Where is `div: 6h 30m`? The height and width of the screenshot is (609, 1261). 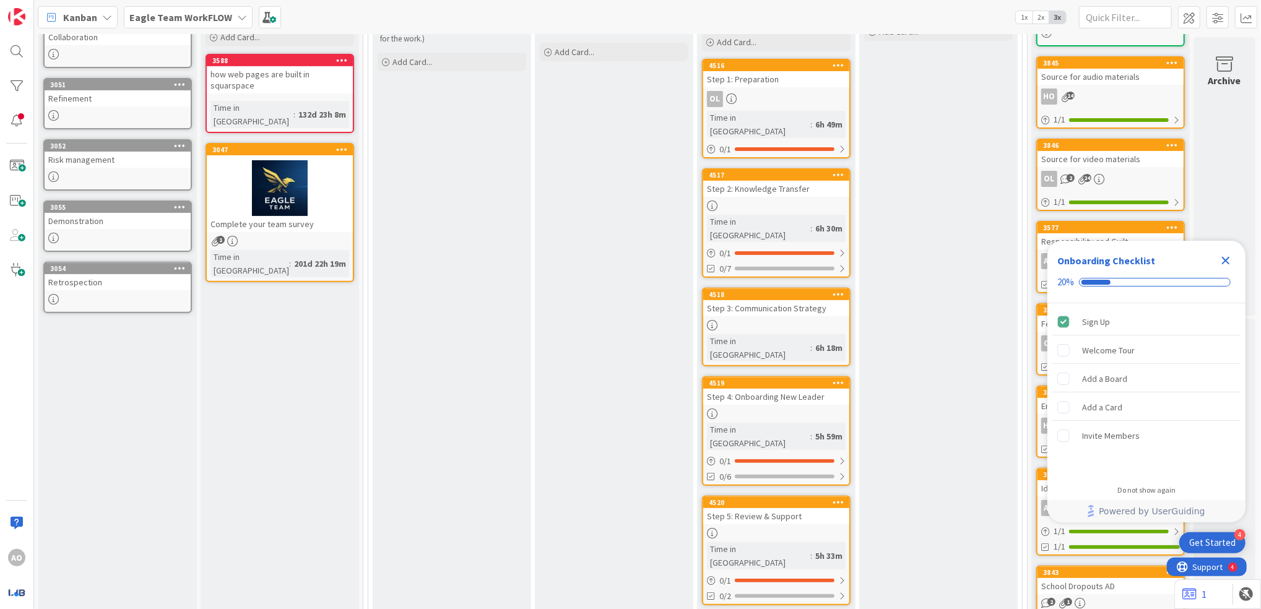
div: 6h 30m is located at coordinates (829, 228).